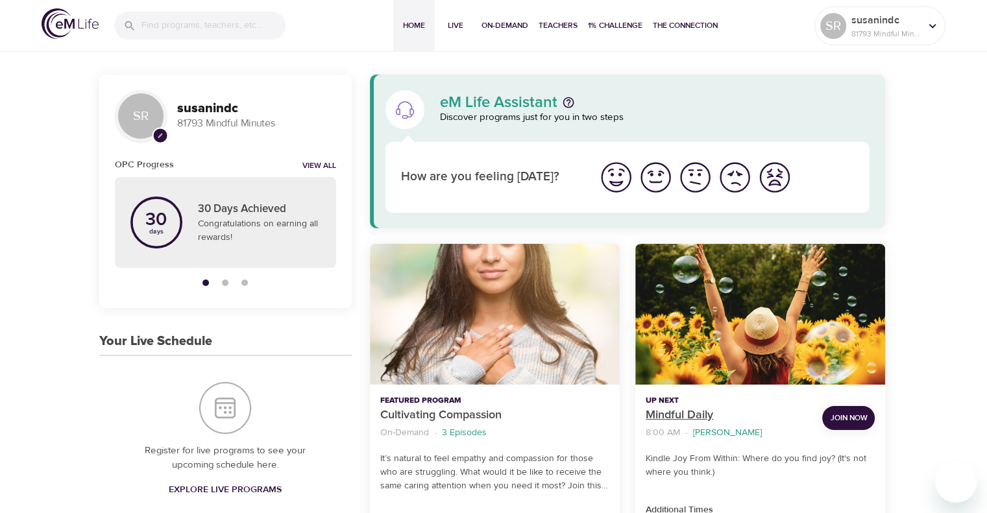 The height and width of the screenshot is (513, 987). I want to click on img: eM Life Assistant, so click(405, 110).